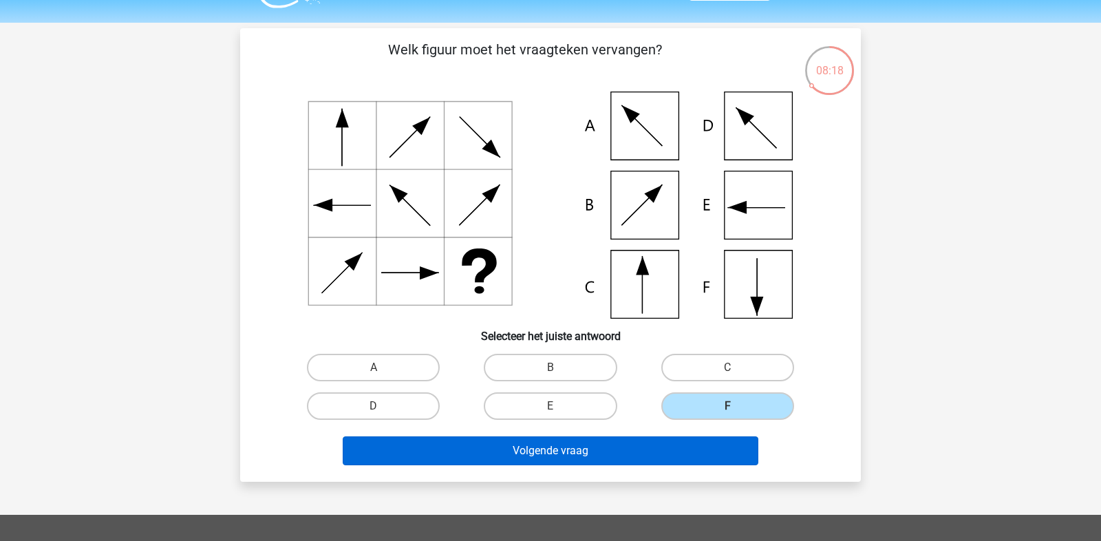 The height and width of the screenshot is (541, 1101). I want to click on p: Welk figuur moet het vraagteken vervangen?, so click(524, 60).